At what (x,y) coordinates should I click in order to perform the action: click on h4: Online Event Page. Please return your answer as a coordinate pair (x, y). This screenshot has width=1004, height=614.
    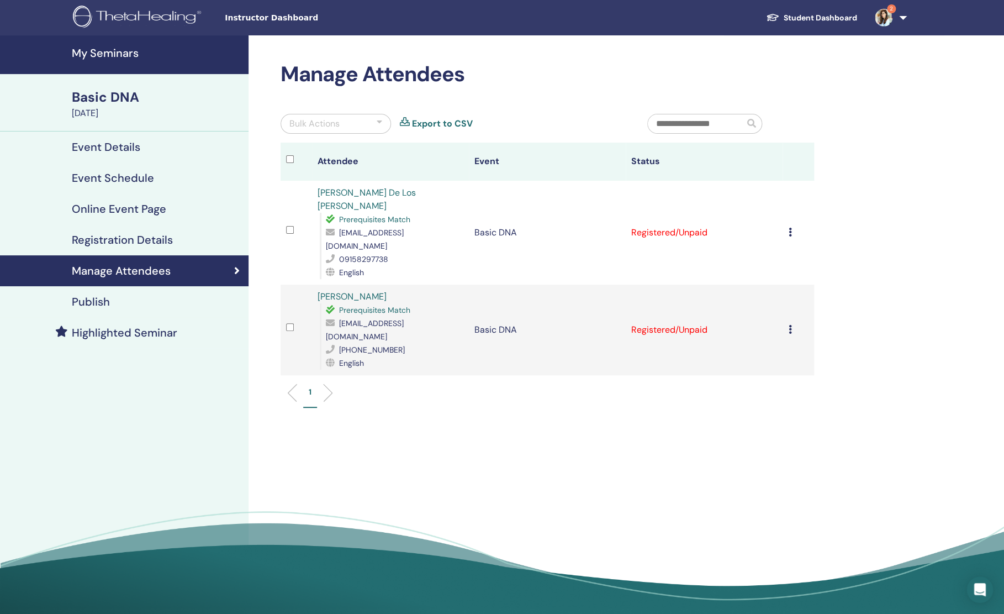
    Looking at the image, I should click on (119, 209).